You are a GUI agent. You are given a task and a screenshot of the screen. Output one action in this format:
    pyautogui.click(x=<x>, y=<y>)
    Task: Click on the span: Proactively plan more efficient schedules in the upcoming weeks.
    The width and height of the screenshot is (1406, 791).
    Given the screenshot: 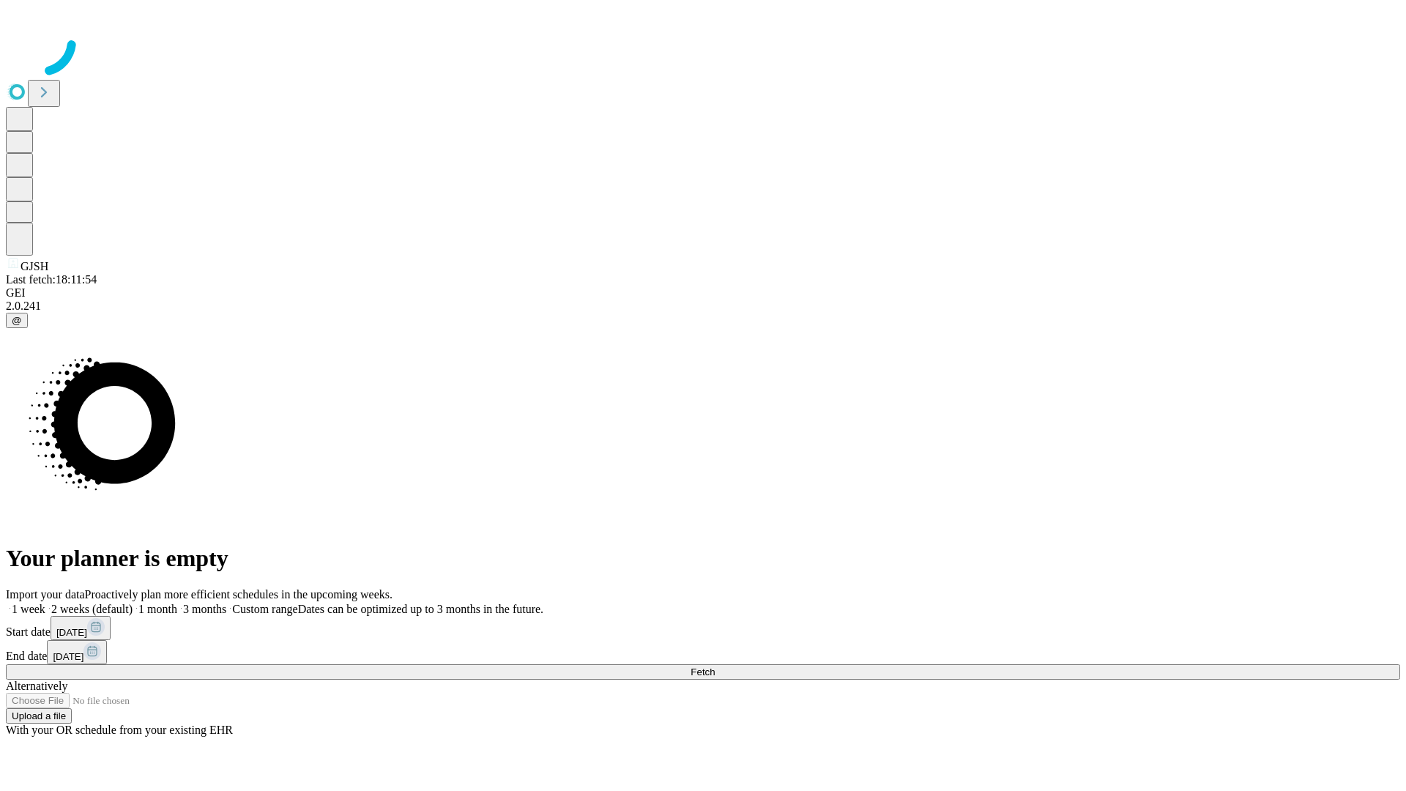 What is the action you would take?
    pyautogui.click(x=239, y=594)
    